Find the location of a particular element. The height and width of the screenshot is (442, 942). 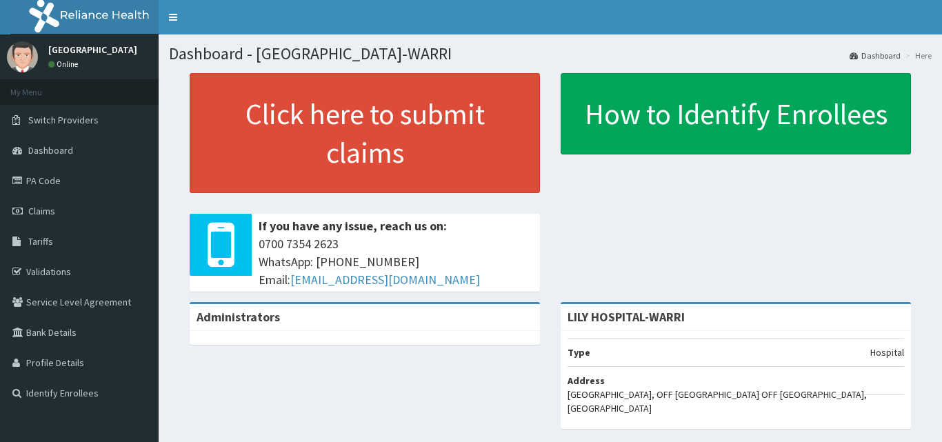

span: Switch Providers is located at coordinates (63, 120).